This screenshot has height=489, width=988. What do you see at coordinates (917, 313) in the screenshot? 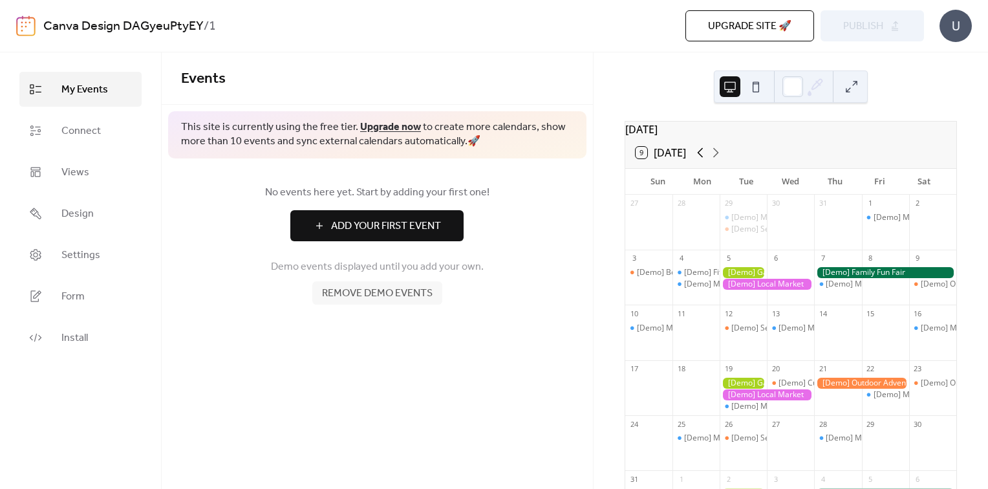
I see `div: 16` at bounding box center [917, 313].